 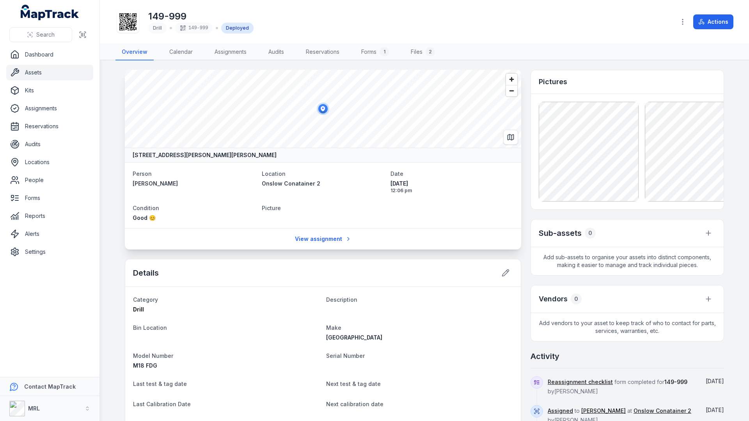 What do you see at coordinates (135, 52) in the screenshot?
I see `a: Overview` at bounding box center [135, 52].